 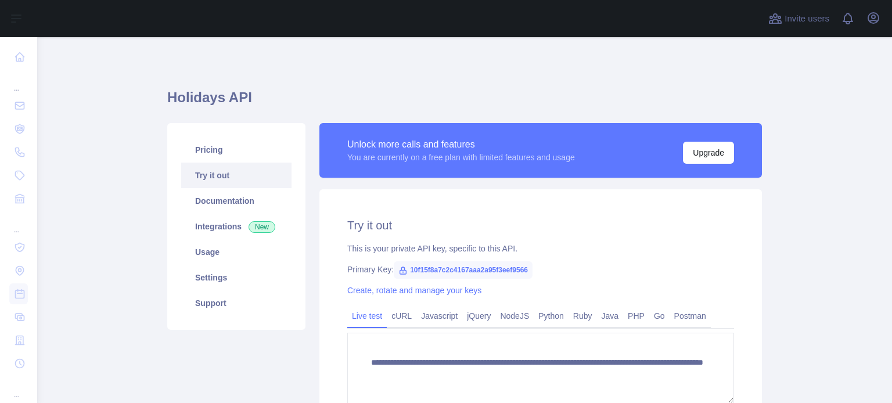 I want to click on div: This is your private API key, specific to this API., so click(x=541, y=249).